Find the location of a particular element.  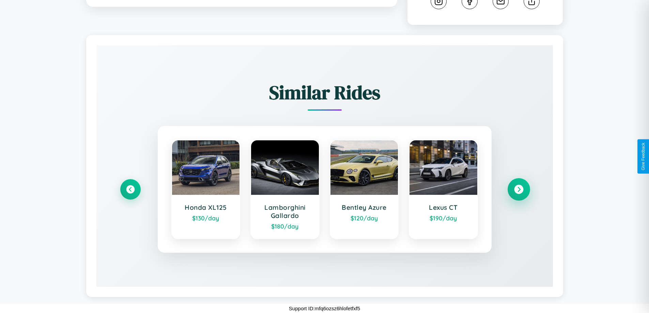

a: Honda XL125$130/day is located at coordinates (206, 190).